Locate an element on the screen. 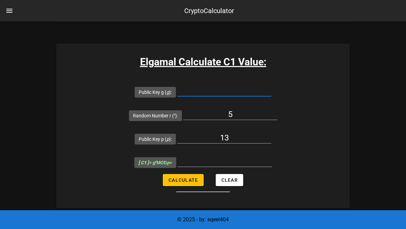 This screenshot has height=229, width=406. label: Public Key p ( ): is located at coordinates (155, 139).